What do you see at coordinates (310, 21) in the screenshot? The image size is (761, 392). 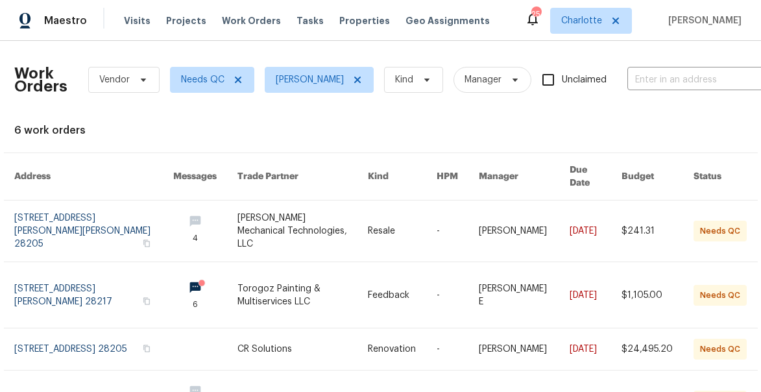 I see `span: Tasks` at bounding box center [310, 21].